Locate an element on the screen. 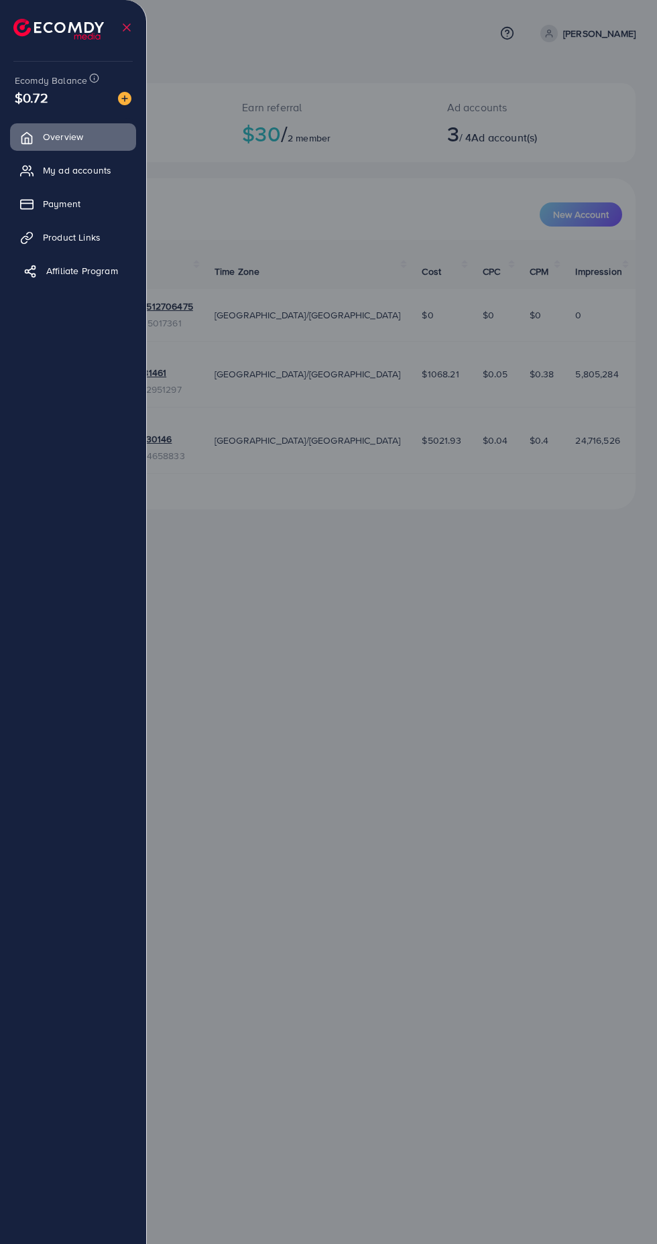 The image size is (657, 1244). span: Payment is located at coordinates (62, 204).